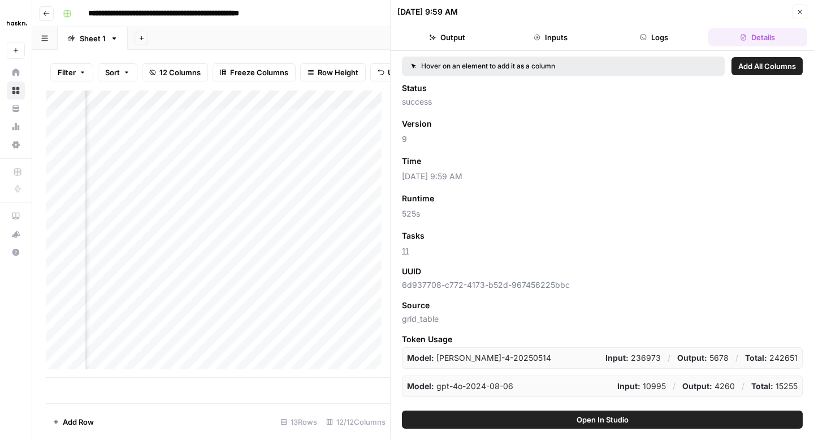  I want to click on p: claude-sonnet-4-20250514, so click(479, 358).